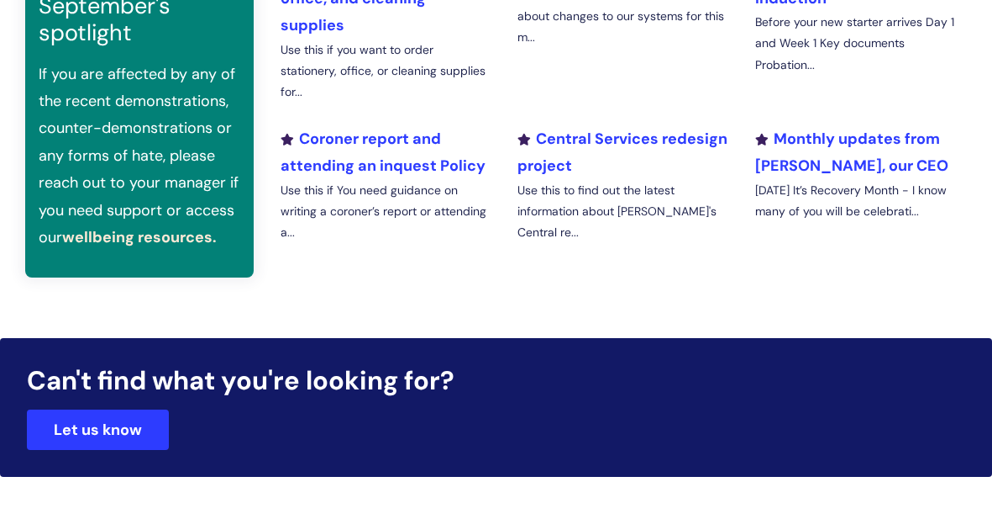 Image resolution: width=992 pixels, height=519 pixels. I want to click on p: Use this if You need guidance on writing a coroner’s report or attending a..., so click(387, 212).